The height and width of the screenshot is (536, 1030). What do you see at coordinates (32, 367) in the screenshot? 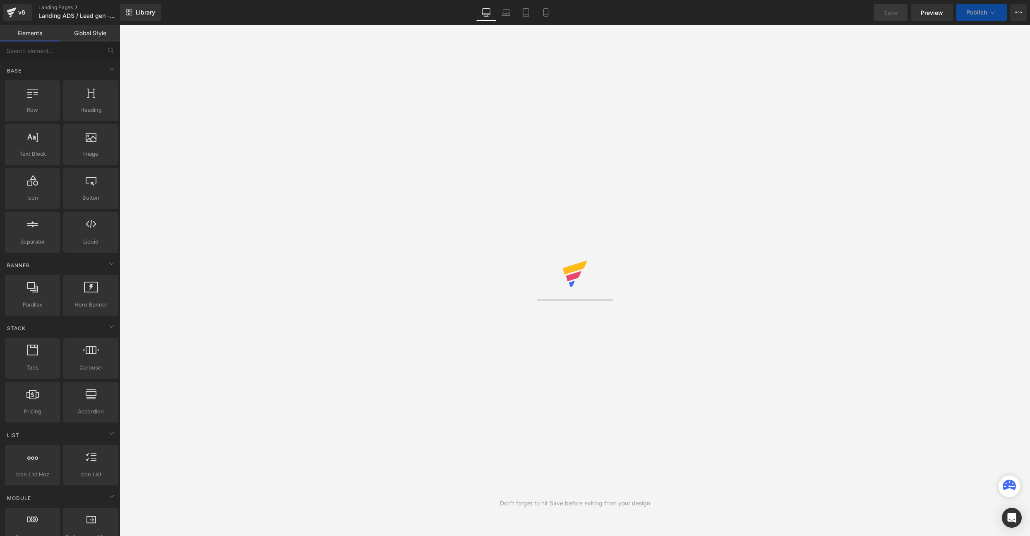
I see `span: Tabs` at bounding box center [32, 367].